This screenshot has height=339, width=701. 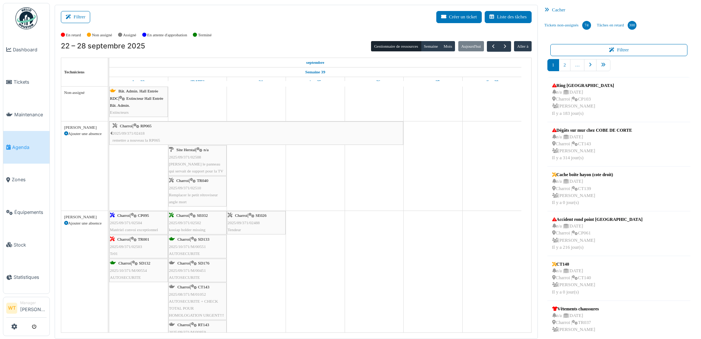 I want to click on span: AUTOSECURITE + CHECK TOTAL POUR HOMOLOGATION URGENT!!!, so click(x=196, y=308).